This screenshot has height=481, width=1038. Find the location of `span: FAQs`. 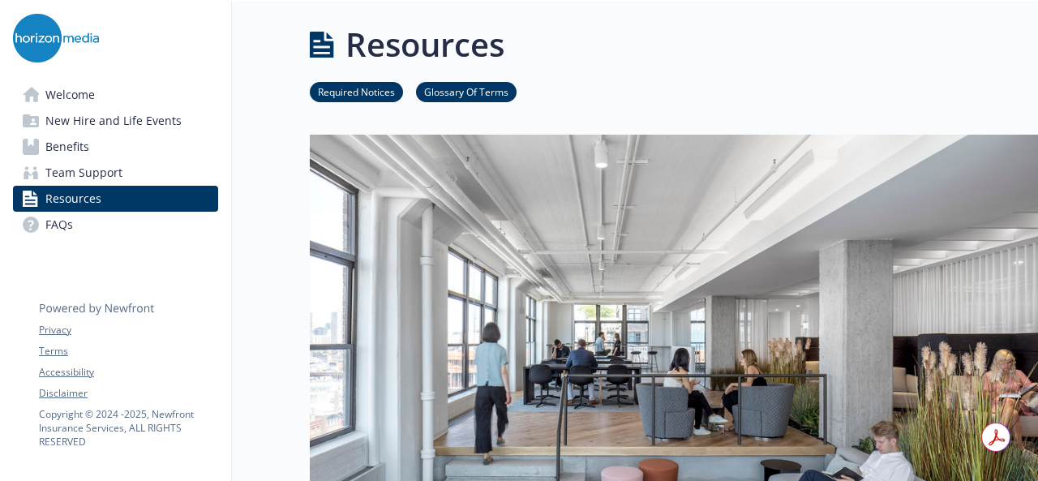

span: FAQs is located at coordinates (59, 225).